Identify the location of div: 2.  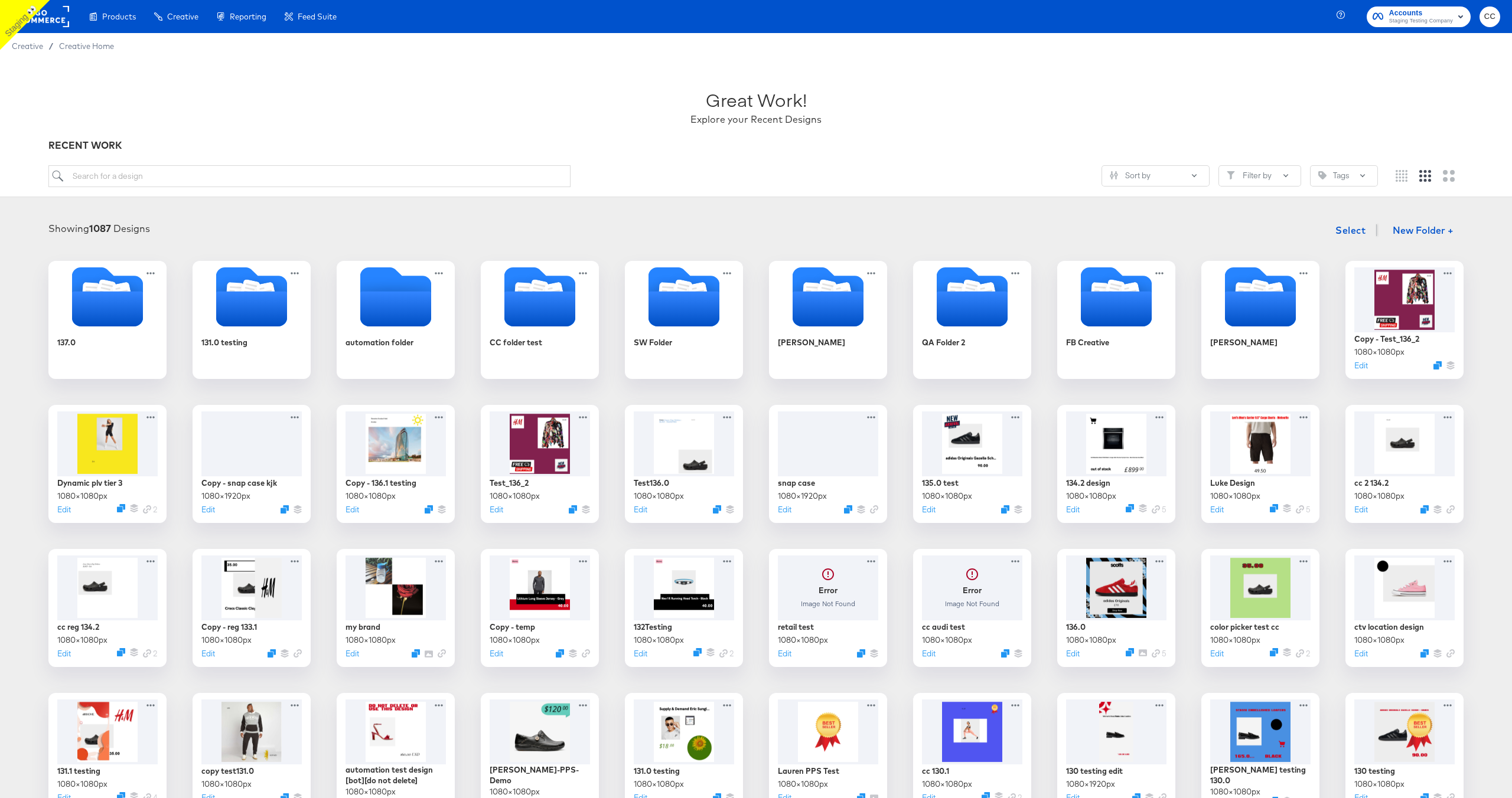
(727, 654).